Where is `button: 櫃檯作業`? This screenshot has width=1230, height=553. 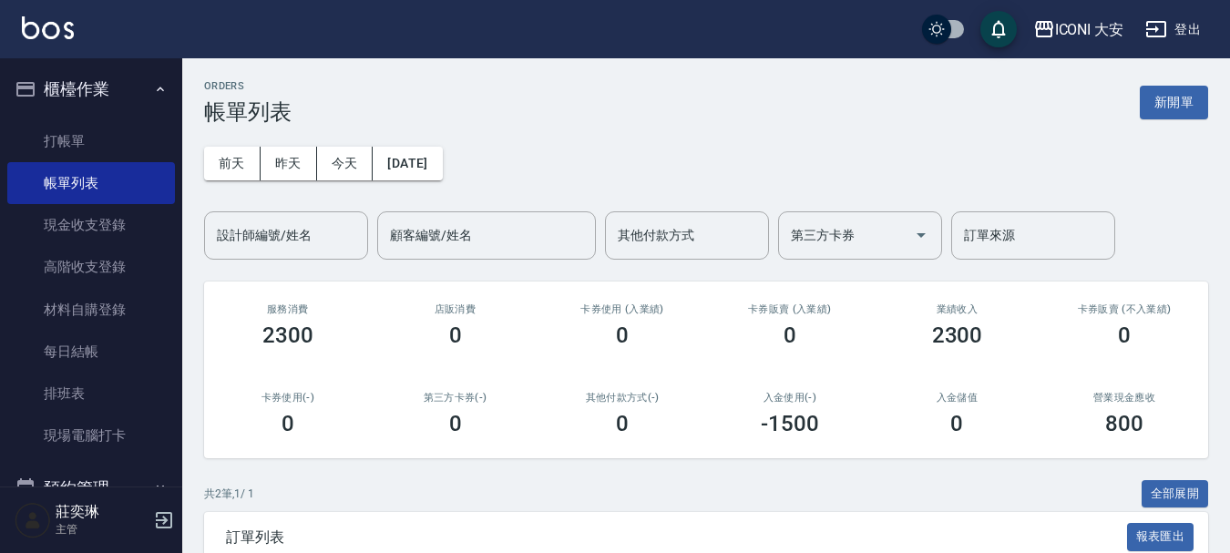
button: 櫃檯作業 is located at coordinates (91, 89).